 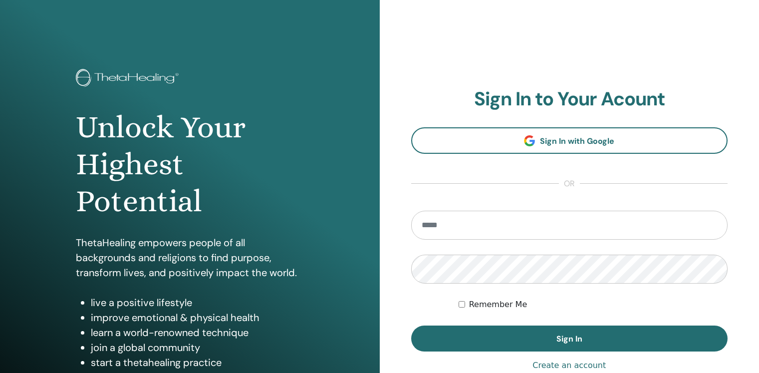 I want to click on span: Sign In with Google, so click(x=577, y=141).